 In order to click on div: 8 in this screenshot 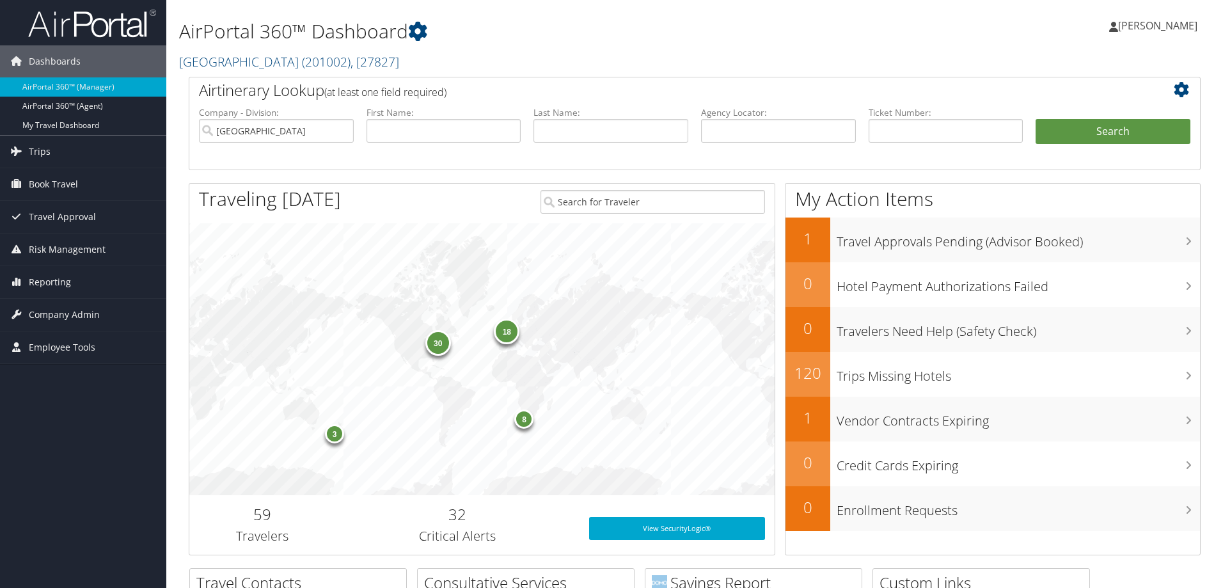, I will do `click(525, 419)`.